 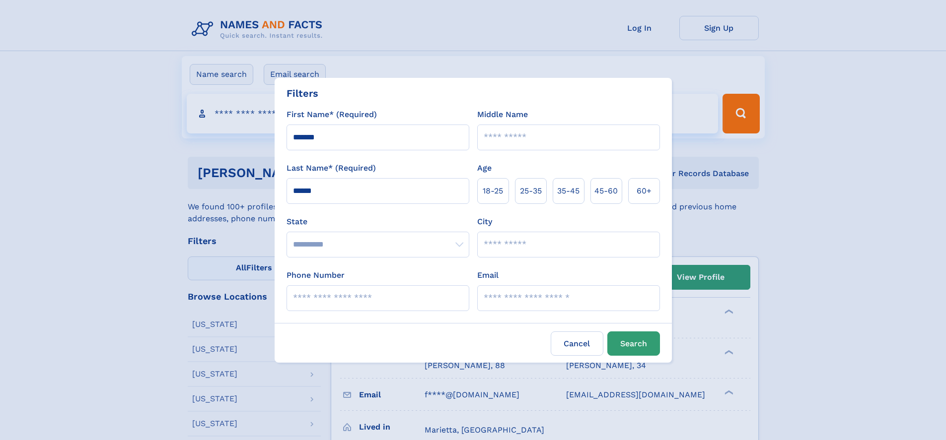 I want to click on div: Filters, so click(x=302, y=93).